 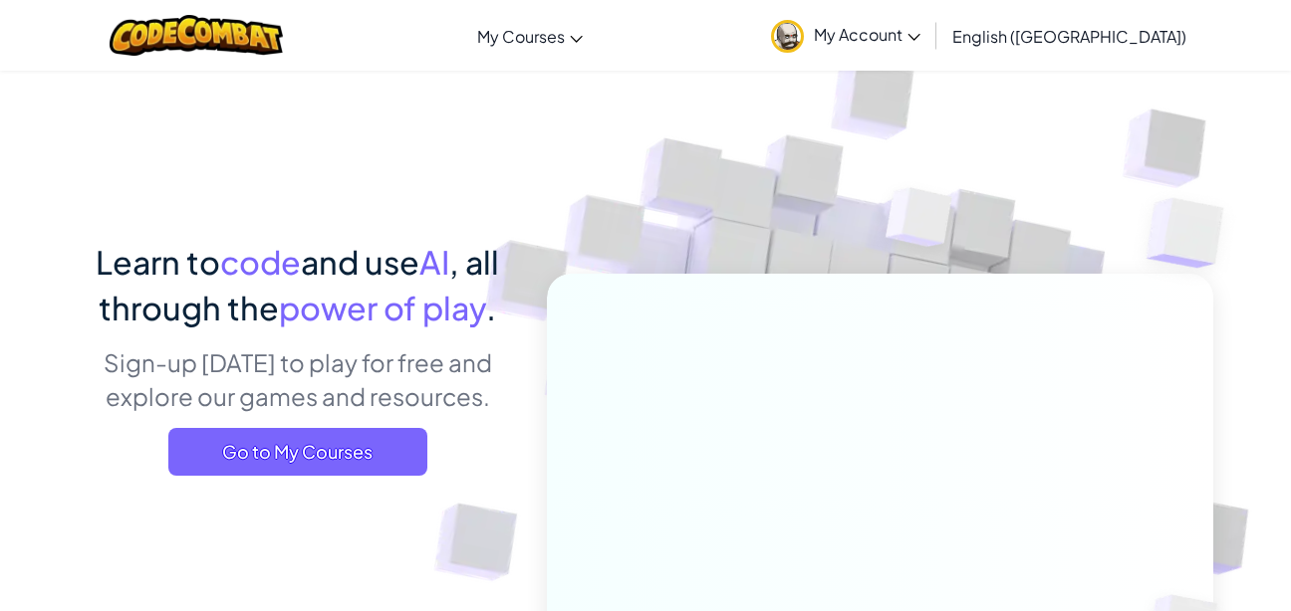 What do you see at coordinates (298, 452) in the screenshot?
I see `a: Go to My Courses` at bounding box center [298, 452].